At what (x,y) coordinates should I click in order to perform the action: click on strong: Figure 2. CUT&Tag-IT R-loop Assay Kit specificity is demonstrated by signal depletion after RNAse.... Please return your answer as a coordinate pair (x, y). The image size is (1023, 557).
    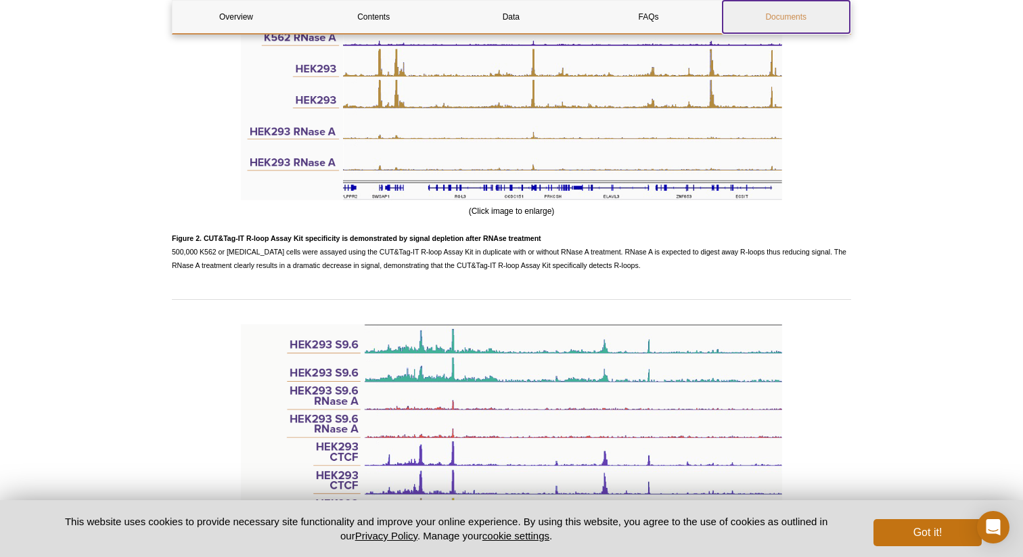
    Looking at the image, I should click on (356, 238).